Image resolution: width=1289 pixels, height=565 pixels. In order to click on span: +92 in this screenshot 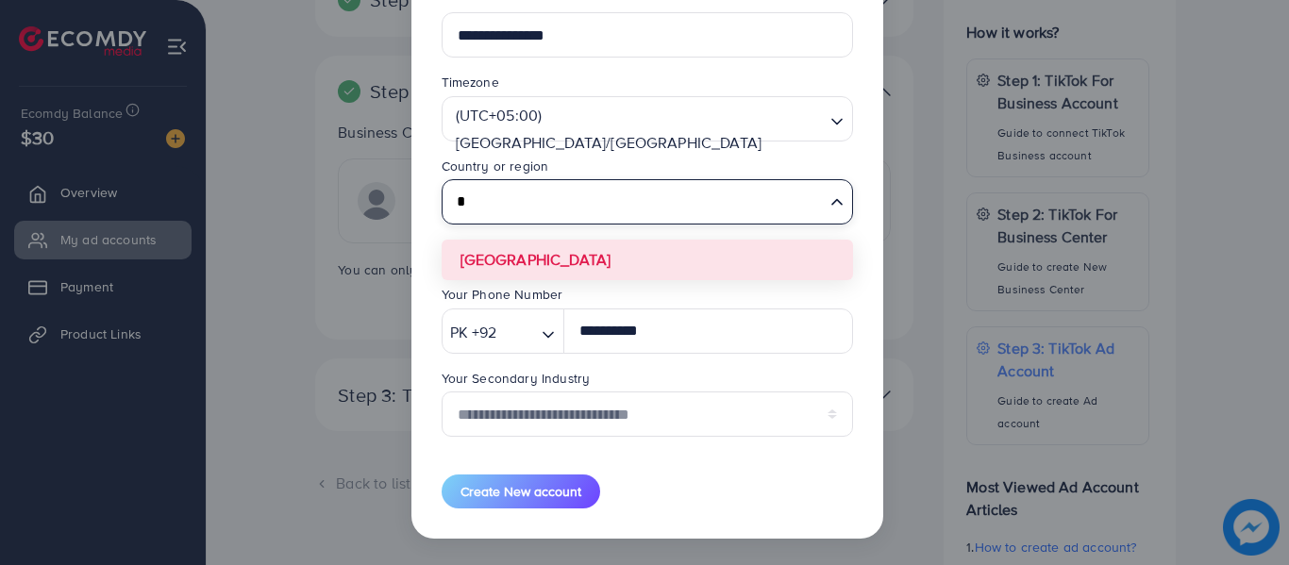, I will do `click(484, 332)`.